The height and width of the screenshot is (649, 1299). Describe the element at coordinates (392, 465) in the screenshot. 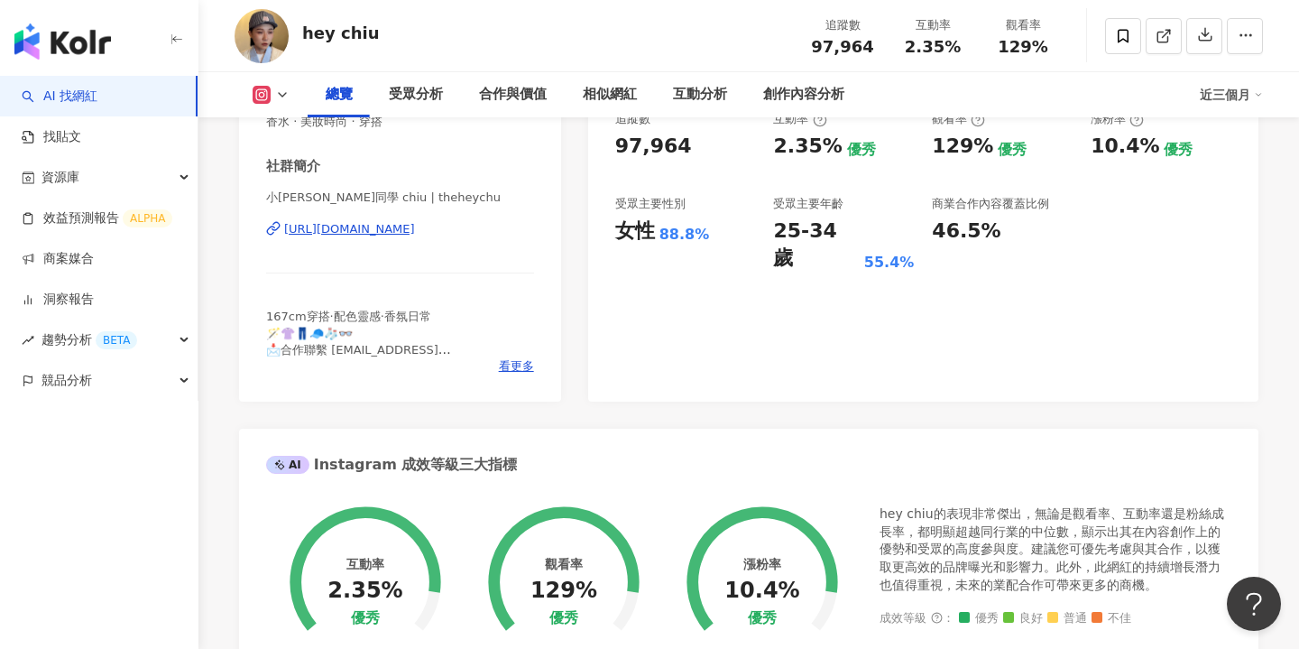

I see `div: Instagram 成效等級三大指標` at that location.